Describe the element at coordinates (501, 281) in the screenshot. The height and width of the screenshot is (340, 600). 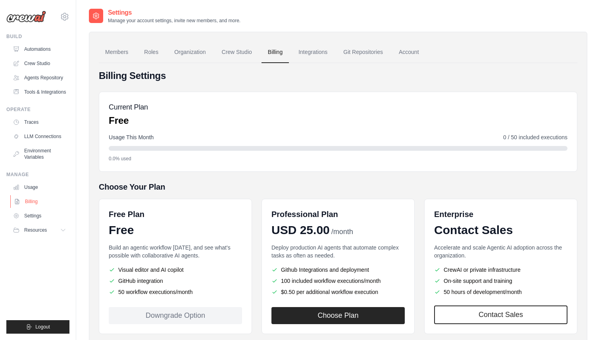
I see `li: On-site support and training` at that location.